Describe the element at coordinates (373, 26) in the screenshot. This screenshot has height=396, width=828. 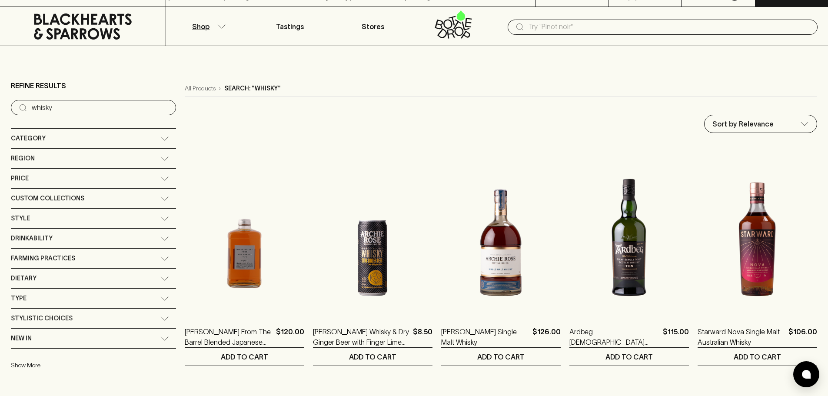
I see `a: Stores` at that location.